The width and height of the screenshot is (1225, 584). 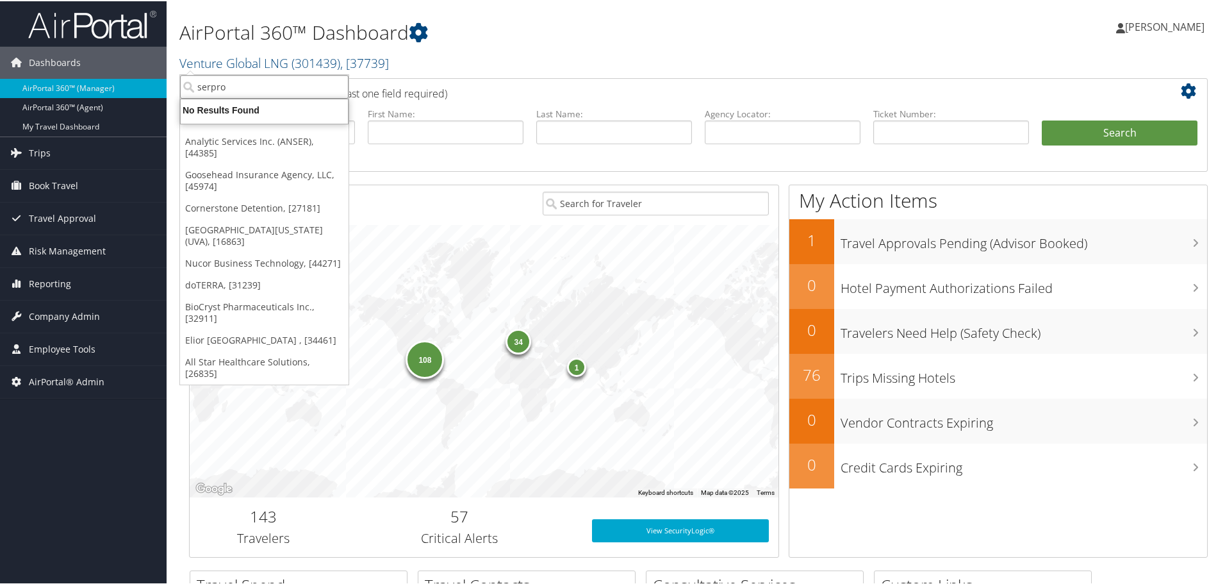 I want to click on a: Open this area in Google Maps (opens a new window), so click(x=214, y=488).